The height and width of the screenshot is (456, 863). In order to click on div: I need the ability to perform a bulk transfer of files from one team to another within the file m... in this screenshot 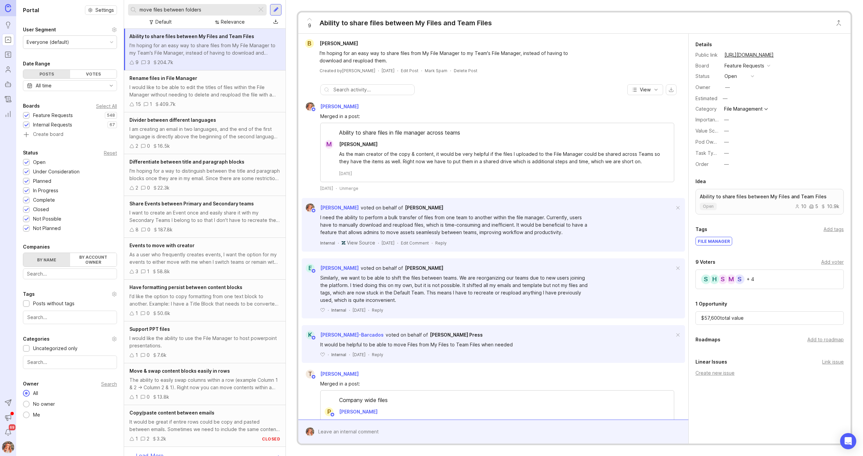, I will do `click(455, 225)`.